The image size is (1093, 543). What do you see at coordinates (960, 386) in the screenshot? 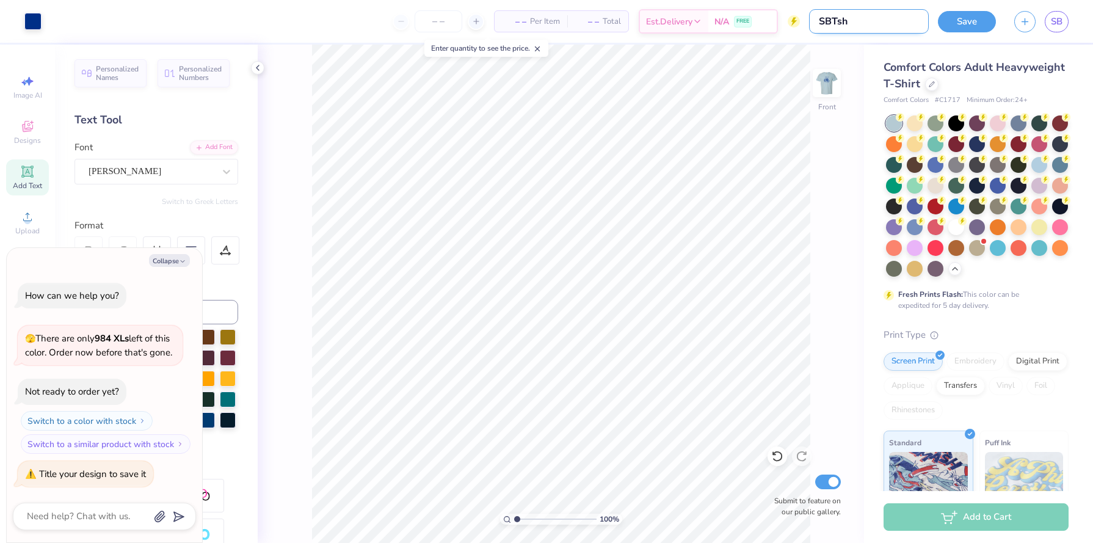
I see `div: Transfers` at bounding box center [960, 386].